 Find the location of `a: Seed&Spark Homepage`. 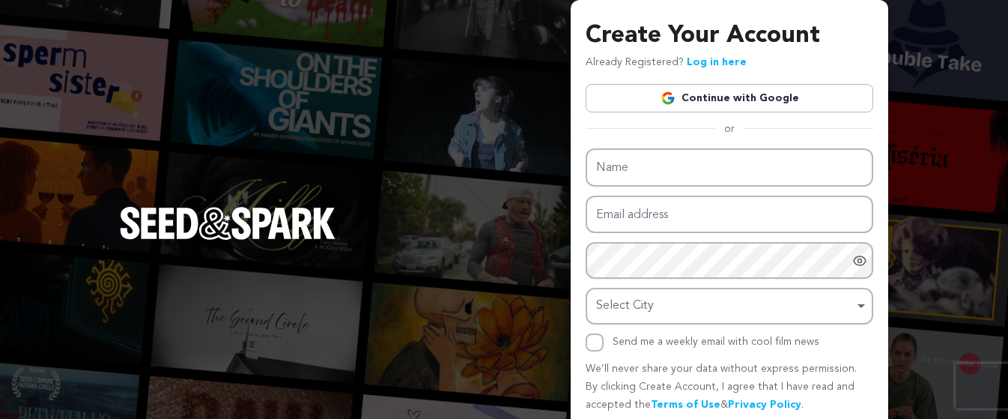

a: Seed&Spark Homepage is located at coordinates (228, 238).